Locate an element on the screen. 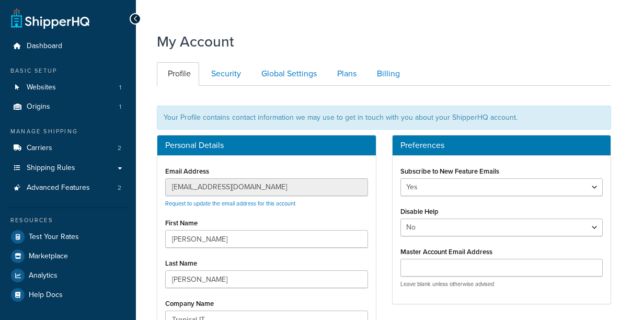 Image resolution: width=632 pixels, height=320 pixels. div: Your Profile contains contact information we may use to get in touch with you about your ShipperH... is located at coordinates (384, 118).